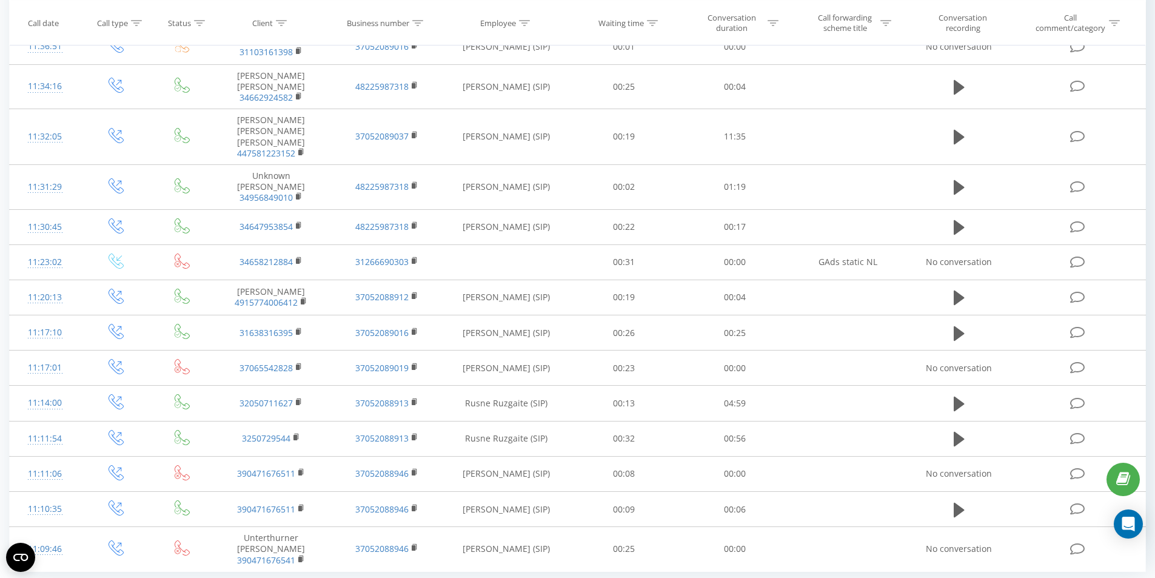 This screenshot has height=578, width=1155. What do you see at coordinates (735, 137) in the screenshot?
I see `td: 11:35` at bounding box center [735, 137].